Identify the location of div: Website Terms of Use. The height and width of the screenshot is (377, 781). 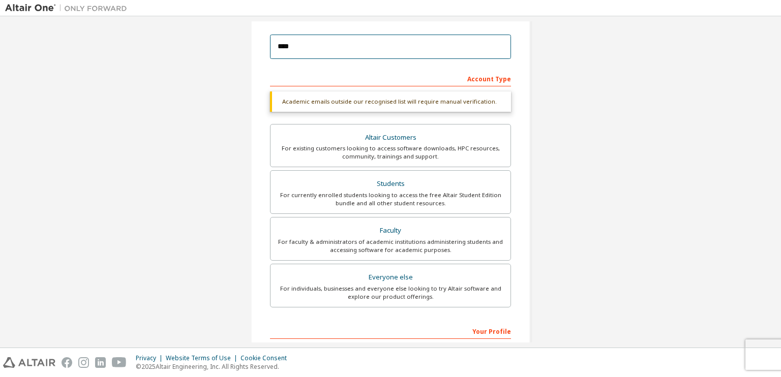
(203, 359).